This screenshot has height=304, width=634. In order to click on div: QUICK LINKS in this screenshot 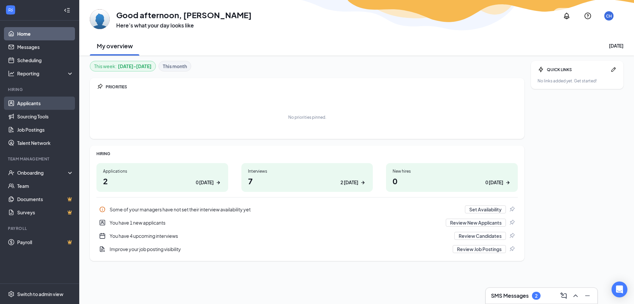, I will do `click(577, 69)`.